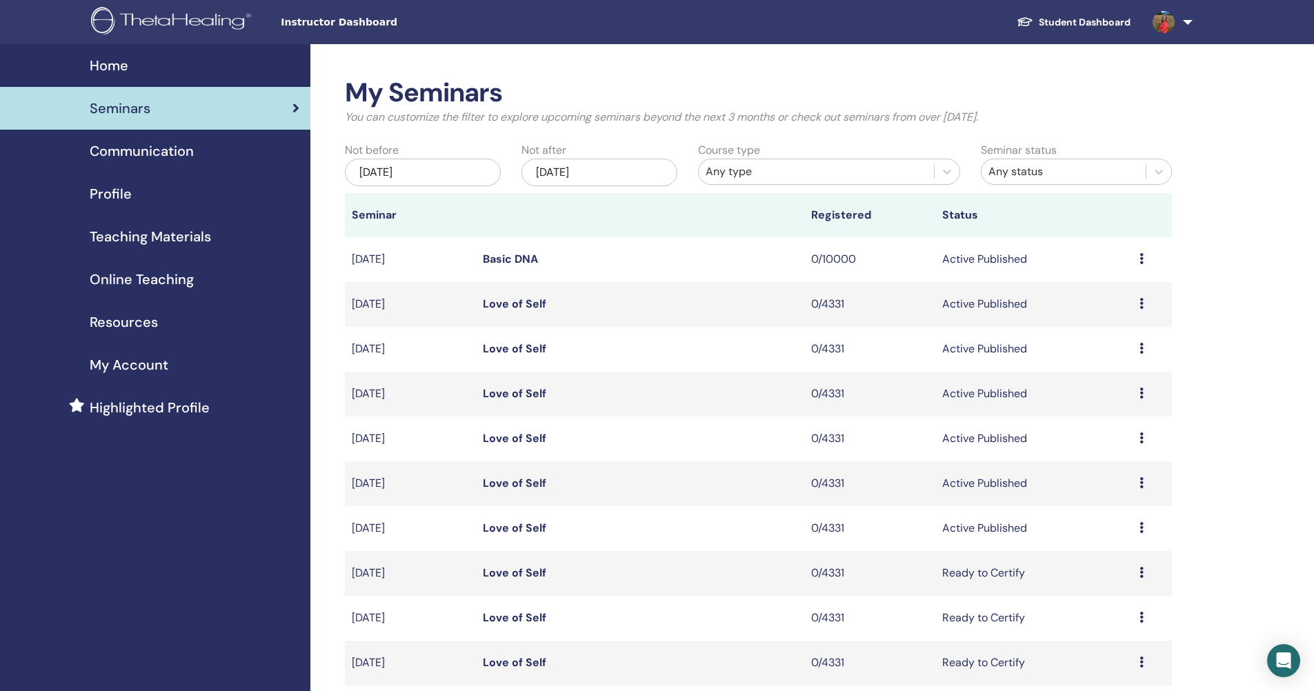 The width and height of the screenshot is (1314, 691). What do you see at coordinates (870, 215) in the screenshot?
I see `th: Registered` at bounding box center [870, 215].